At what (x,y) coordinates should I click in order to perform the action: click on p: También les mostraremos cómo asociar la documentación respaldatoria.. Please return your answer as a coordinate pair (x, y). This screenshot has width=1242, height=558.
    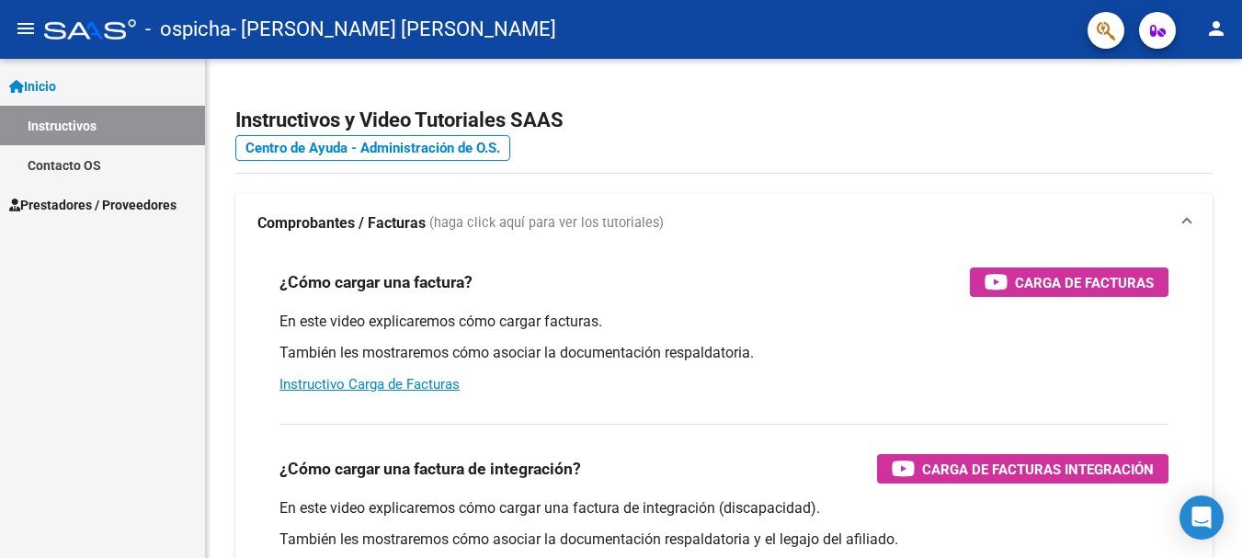
    Looking at the image, I should click on (723, 353).